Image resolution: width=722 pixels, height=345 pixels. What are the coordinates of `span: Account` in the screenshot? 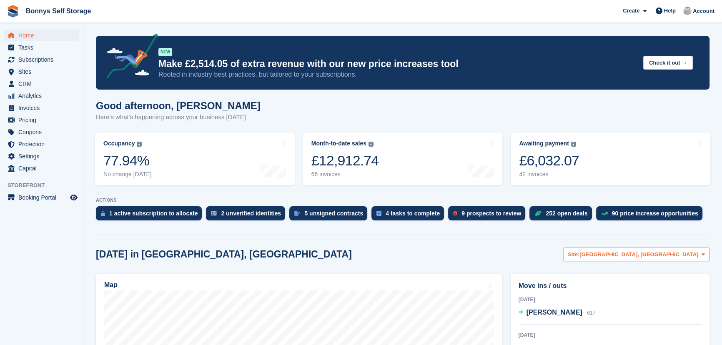 It's located at (704, 11).